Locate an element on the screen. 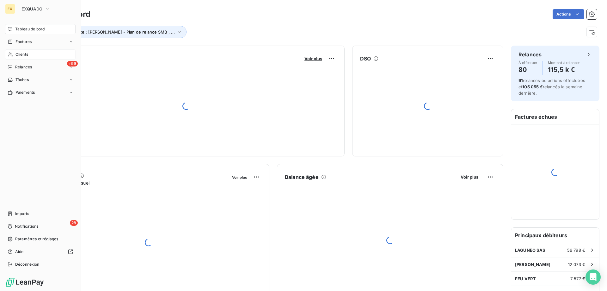 This screenshot has height=291, width=607. h6: Principaux débiteurs is located at coordinates (556, 235).